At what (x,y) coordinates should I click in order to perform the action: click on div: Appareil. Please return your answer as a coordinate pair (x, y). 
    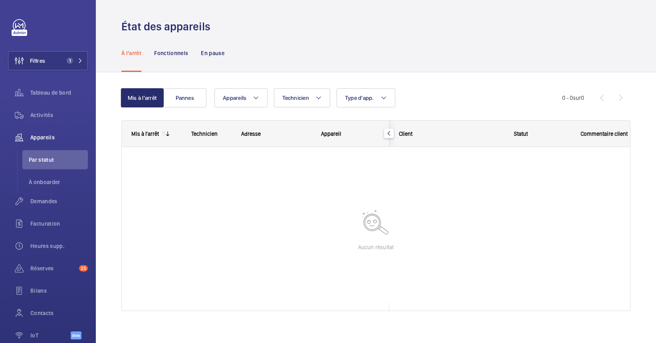
    Looking at the image, I should click on (350, 134).